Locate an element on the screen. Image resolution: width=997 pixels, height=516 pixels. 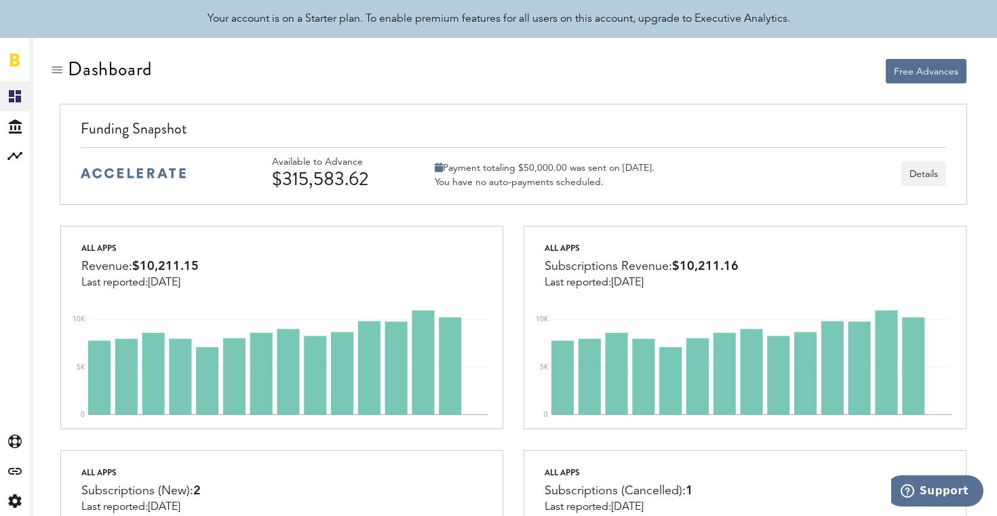
div: Revenue: is located at coordinates (140, 267).